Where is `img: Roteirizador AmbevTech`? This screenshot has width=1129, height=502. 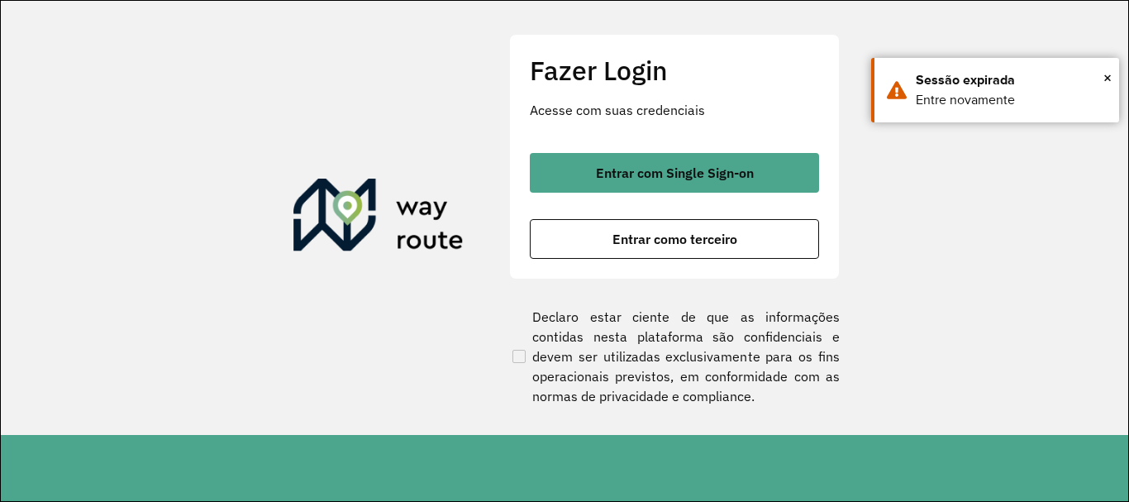
img: Roteirizador AmbevTech is located at coordinates (378, 218).